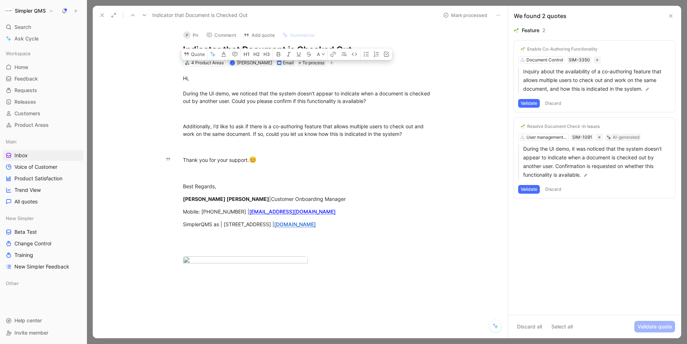 Image resolution: width=687 pixels, height=344 pixels. I want to click on div: To process, so click(312, 63).